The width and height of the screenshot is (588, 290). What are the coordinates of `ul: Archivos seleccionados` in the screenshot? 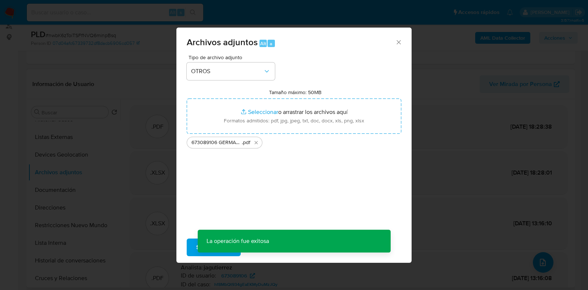 It's located at (294, 141).